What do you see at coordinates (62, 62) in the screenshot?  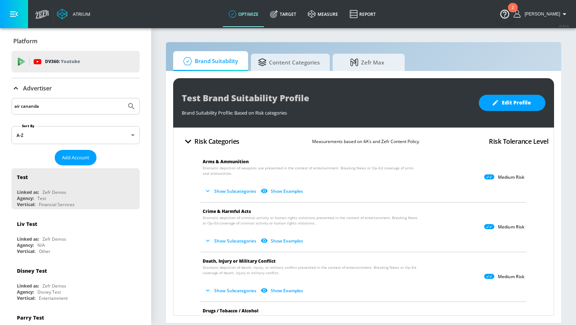 I see `p: DV360:` at bounding box center [62, 62].